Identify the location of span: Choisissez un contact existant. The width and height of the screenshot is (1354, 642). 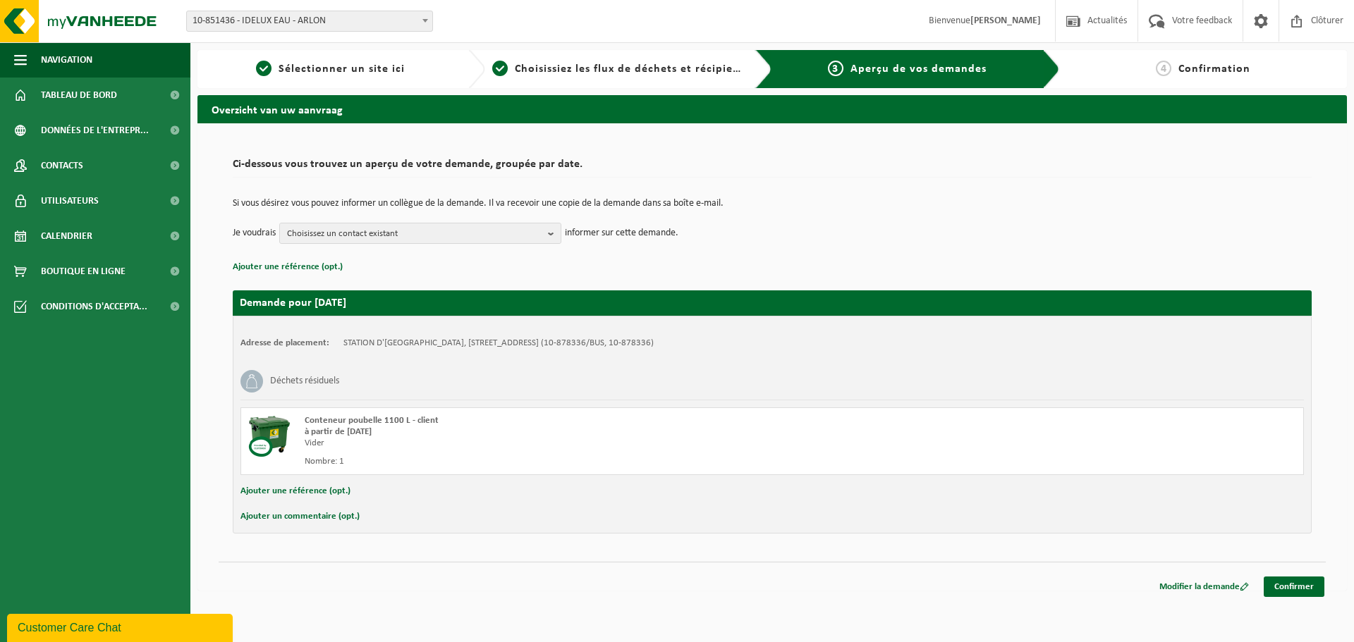
(415, 234).